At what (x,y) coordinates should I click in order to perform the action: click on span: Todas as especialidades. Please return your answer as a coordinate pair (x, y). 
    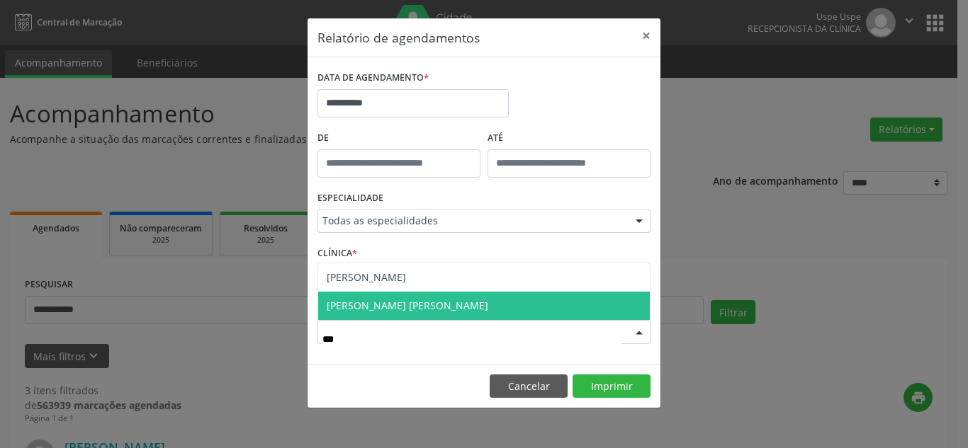
    Looking at the image, I should click on (472, 221).